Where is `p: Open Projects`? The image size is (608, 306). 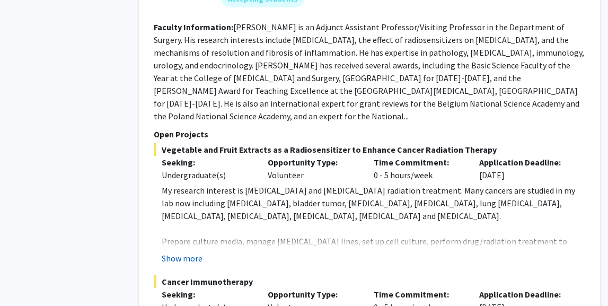 p: Open Projects is located at coordinates (370, 134).